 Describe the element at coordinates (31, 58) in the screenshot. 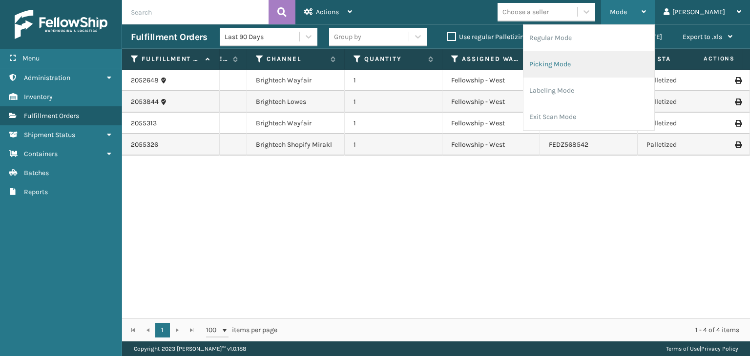

I see `span: Menu` at that location.